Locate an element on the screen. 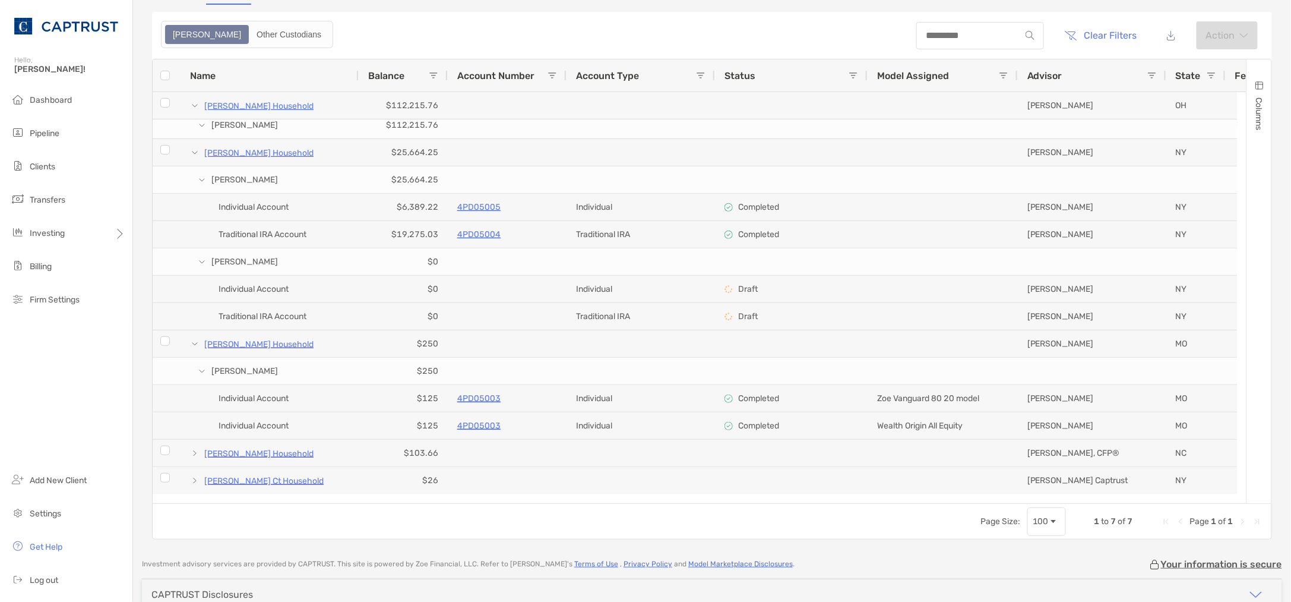 The height and width of the screenshot is (602, 1291). button: Clear Filters is located at coordinates (1101, 36).